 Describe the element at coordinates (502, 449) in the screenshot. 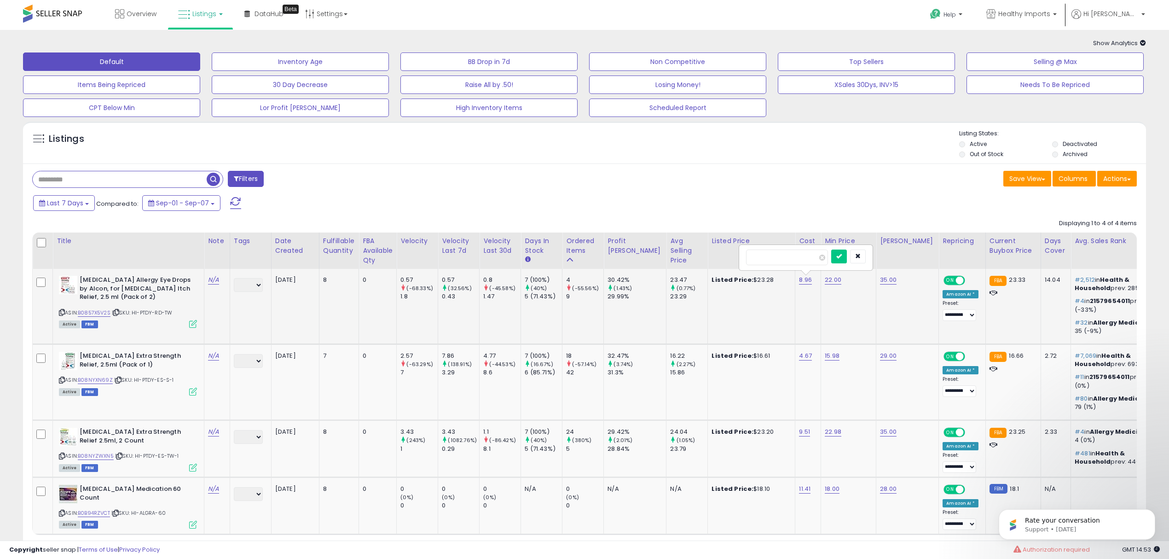

I see `div: 8.1` at that location.